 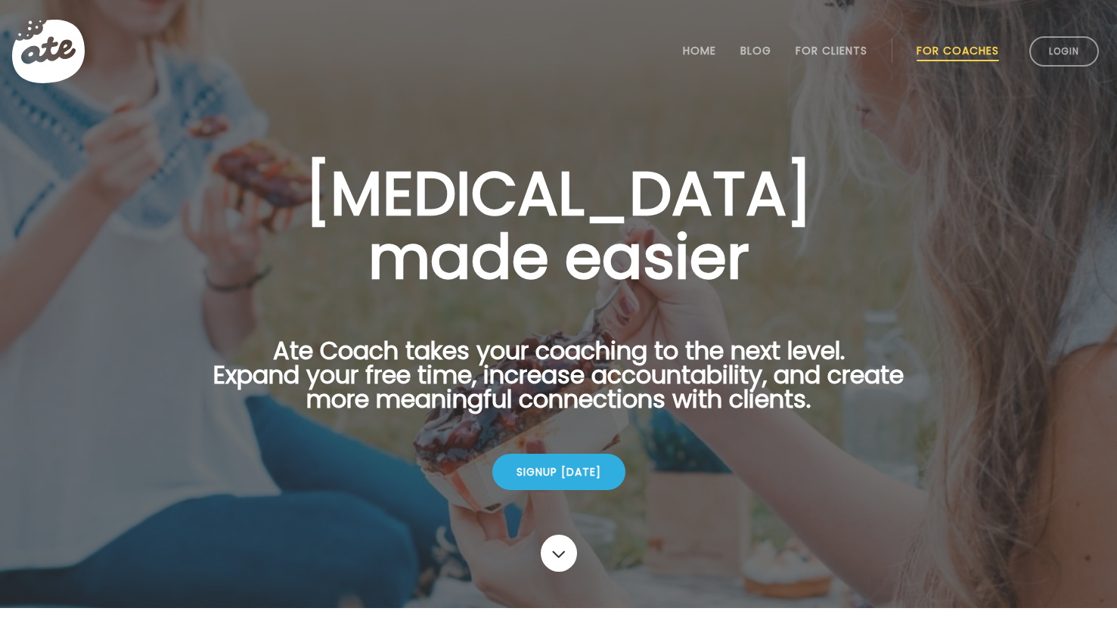 I want to click on a: Blog, so click(x=755, y=51).